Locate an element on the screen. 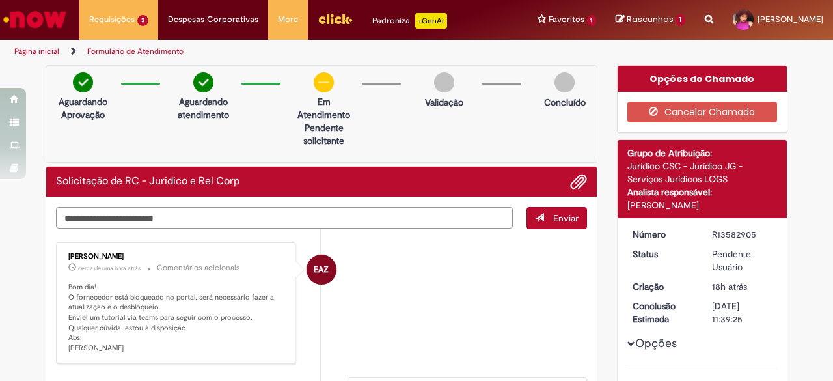 This screenshot has width=833, height=381. time: 01/10/2025 09:08:58 is located at coordinates (109, 268).